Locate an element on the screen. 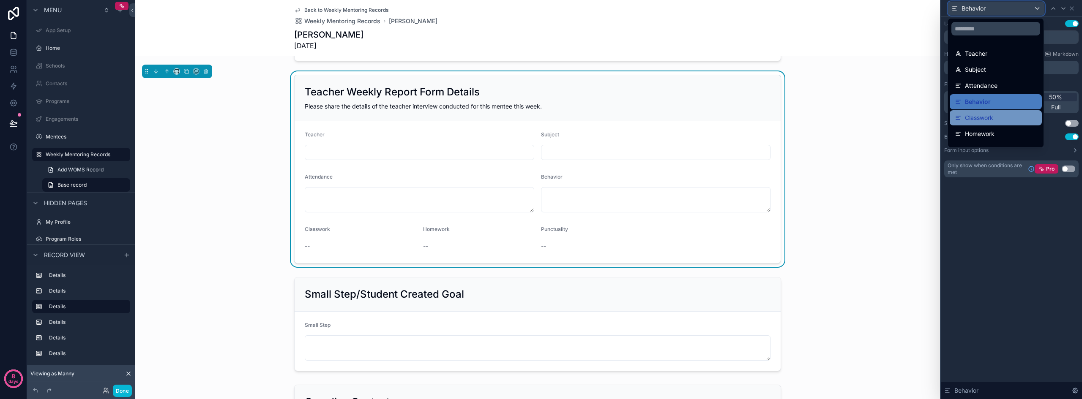  a: Program Roles is located at coordinates (81, 239).